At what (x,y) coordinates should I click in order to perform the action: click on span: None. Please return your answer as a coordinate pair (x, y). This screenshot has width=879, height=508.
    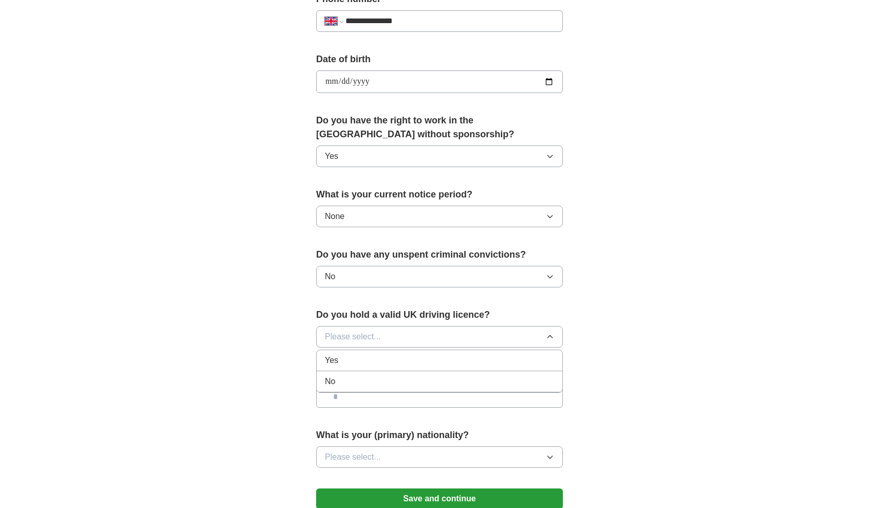
    Looking at the image, I should click on (335, 217).